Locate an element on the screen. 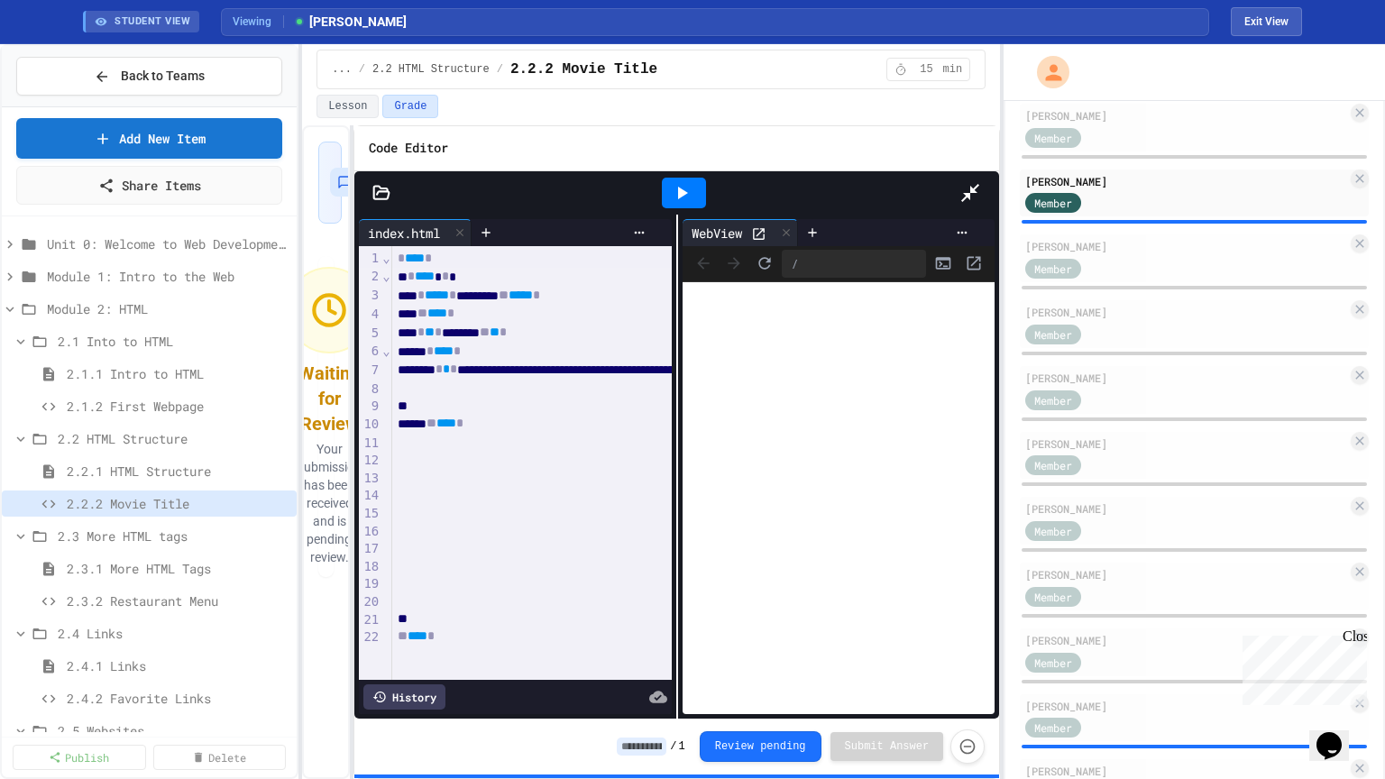  a: Publish is located at coordinates (79, 757).